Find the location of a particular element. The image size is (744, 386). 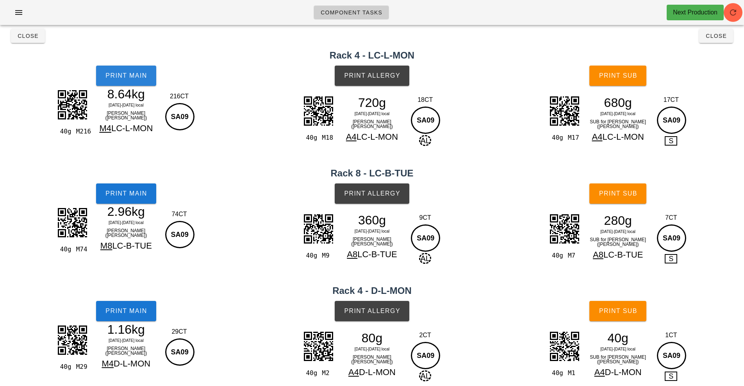

div: 7CT is located at coordinates (671, 218).